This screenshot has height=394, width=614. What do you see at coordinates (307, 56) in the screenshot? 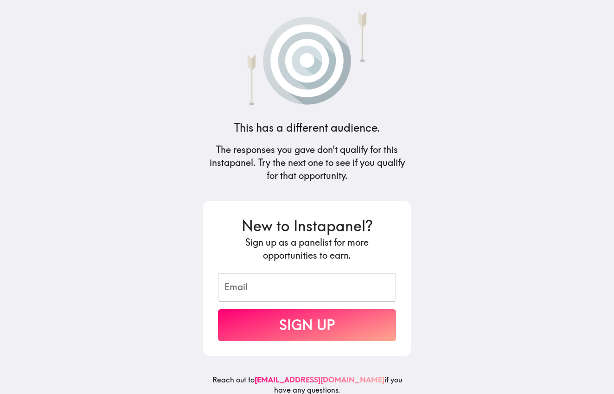
I see `img: Arrows that have missed a target.` at bounding box center [307, 56].